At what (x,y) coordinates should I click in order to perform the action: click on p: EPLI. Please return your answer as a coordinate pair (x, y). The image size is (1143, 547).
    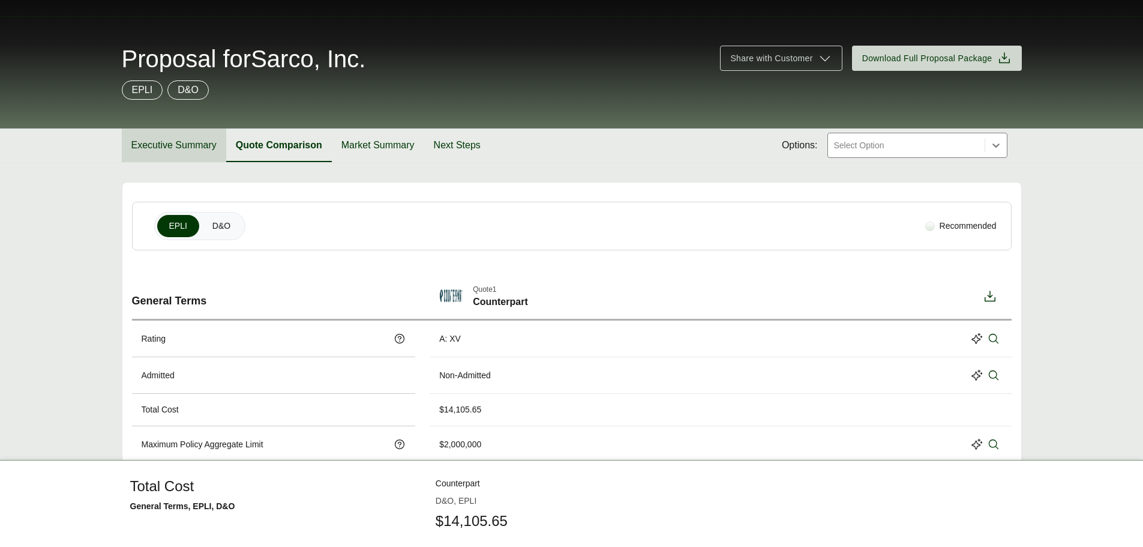
    Looking at the image, I should click on (142, 90).